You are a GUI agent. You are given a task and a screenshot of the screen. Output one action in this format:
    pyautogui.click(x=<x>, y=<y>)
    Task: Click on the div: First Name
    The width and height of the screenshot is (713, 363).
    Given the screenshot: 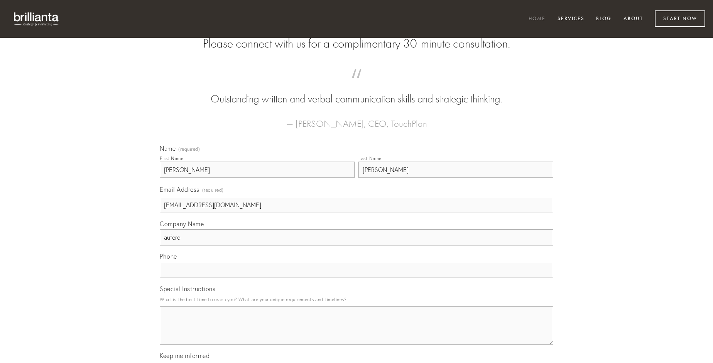 What is the action you would take?
    pyautogui.click(x=171, y=158)
    